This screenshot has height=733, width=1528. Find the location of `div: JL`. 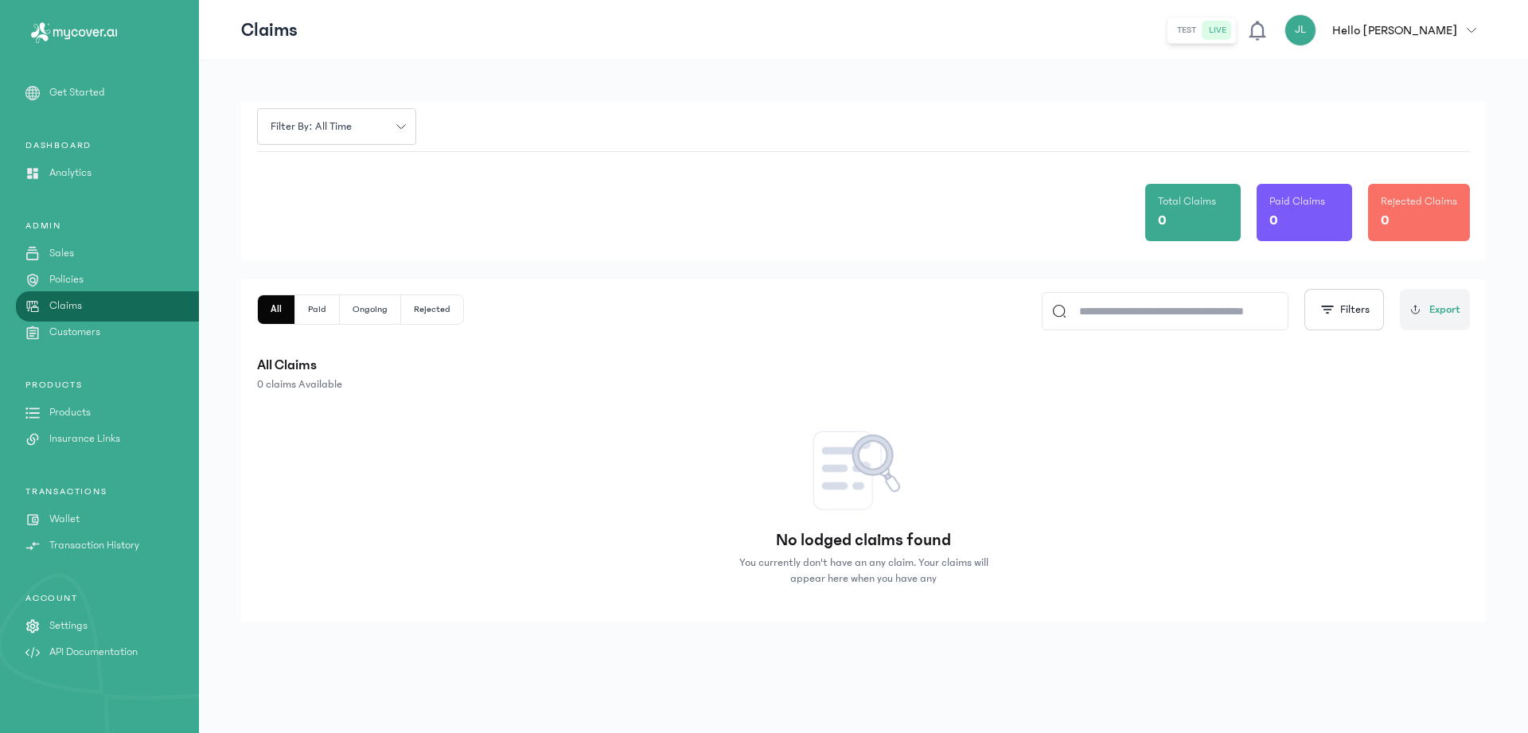

div: JL is located at coordinates (1300, 30).